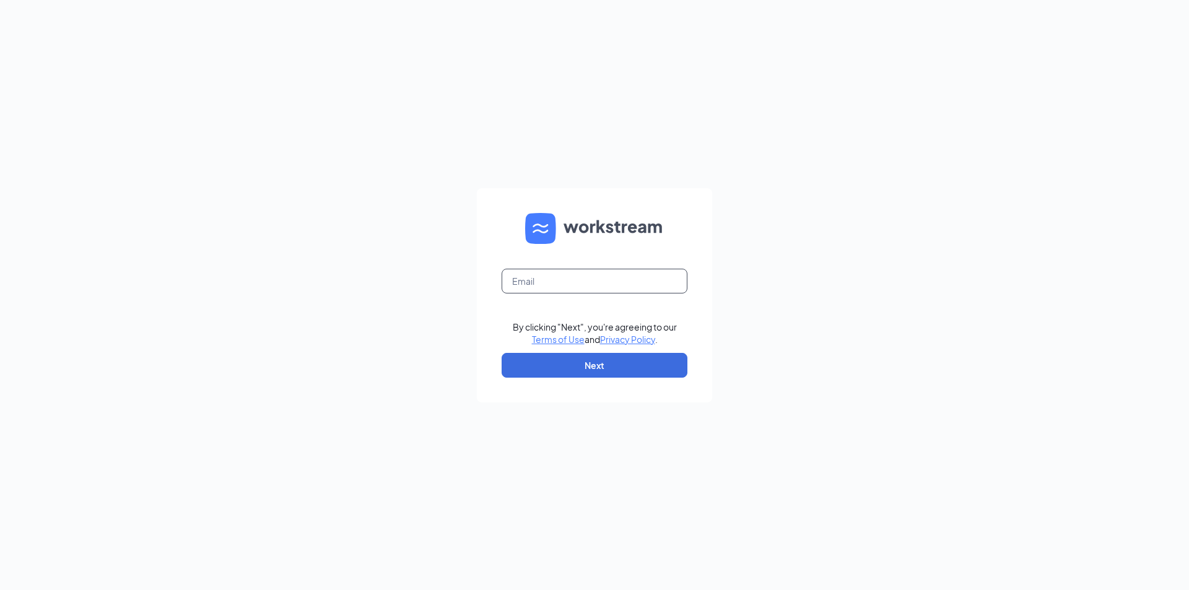  Describe the element at coordinates (594, 281) in the screenshot. I see `input: Email` at that location.